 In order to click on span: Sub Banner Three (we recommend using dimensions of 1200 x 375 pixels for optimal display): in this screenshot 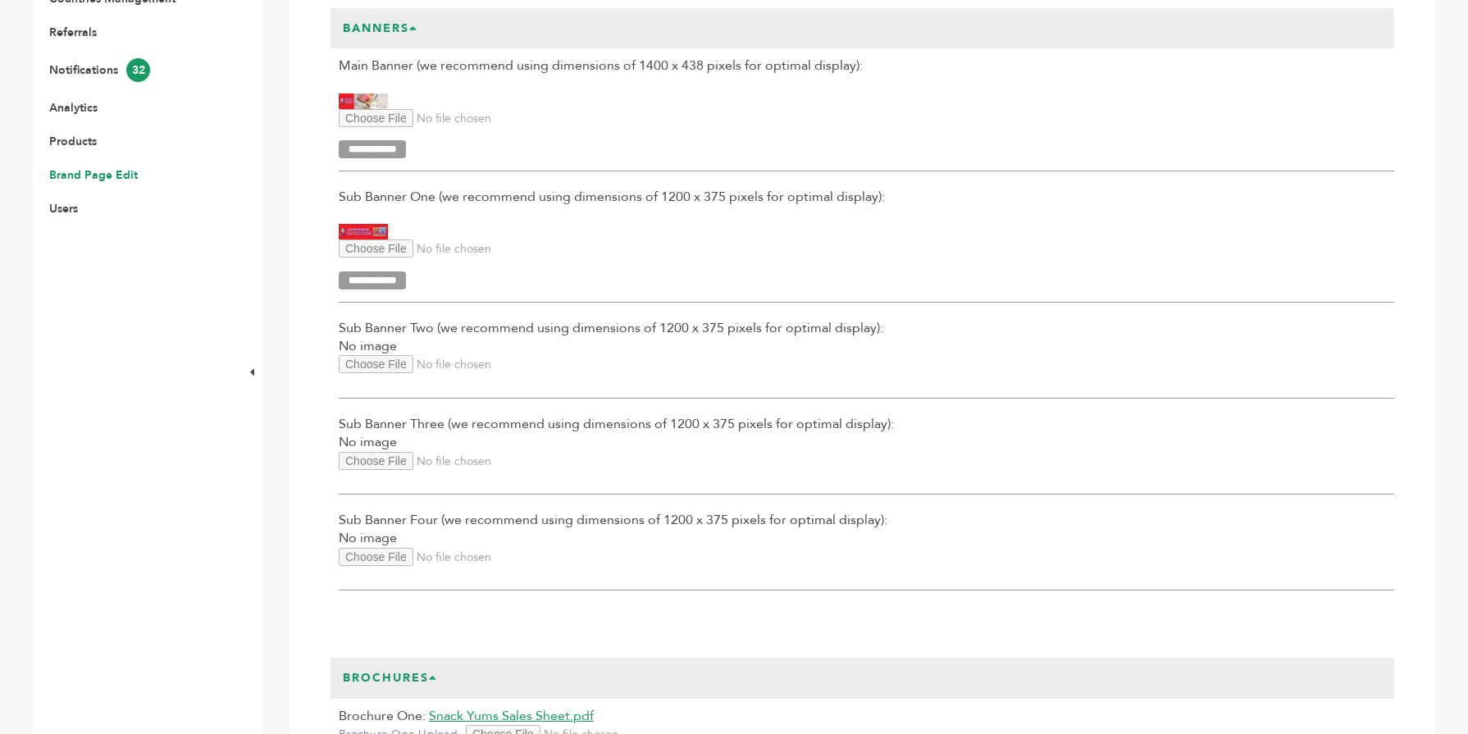, I will do `click(866, 424)`.